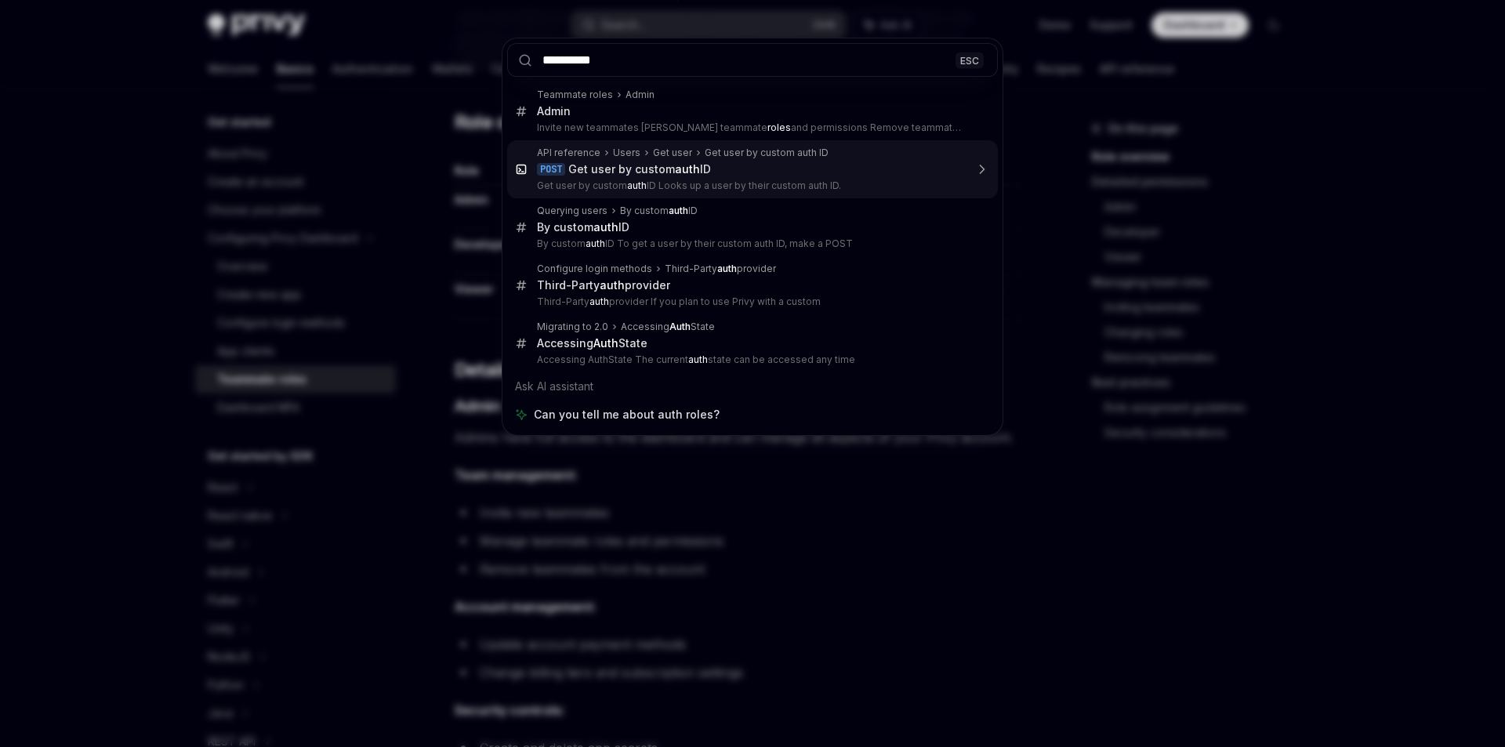 Image resolution: width=1505 pixels, height=747 pixels. I want to click on p: By custom ID To get a user by their custom auth ID, make a POST, so click(751, 244).